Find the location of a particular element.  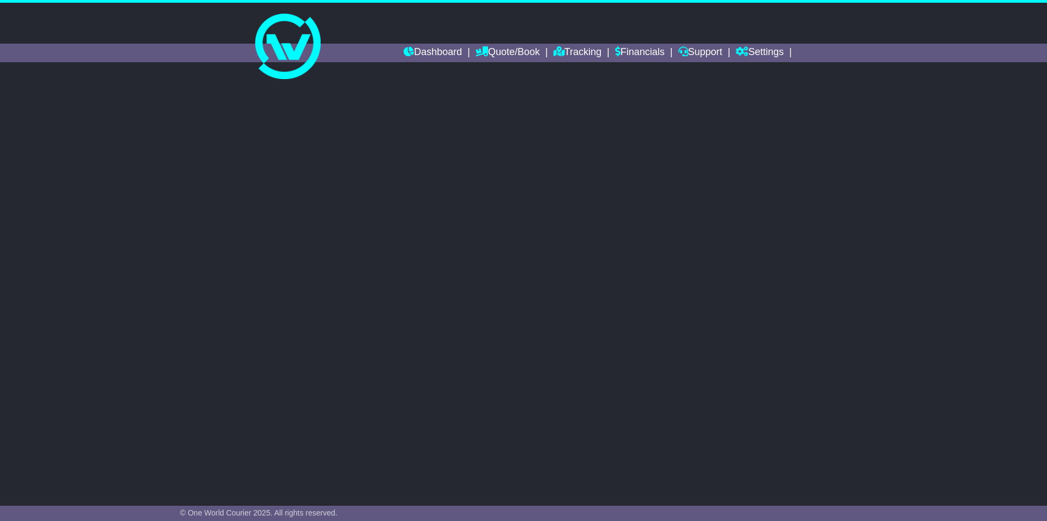

a: Settings is located at coordinates (760, 53).